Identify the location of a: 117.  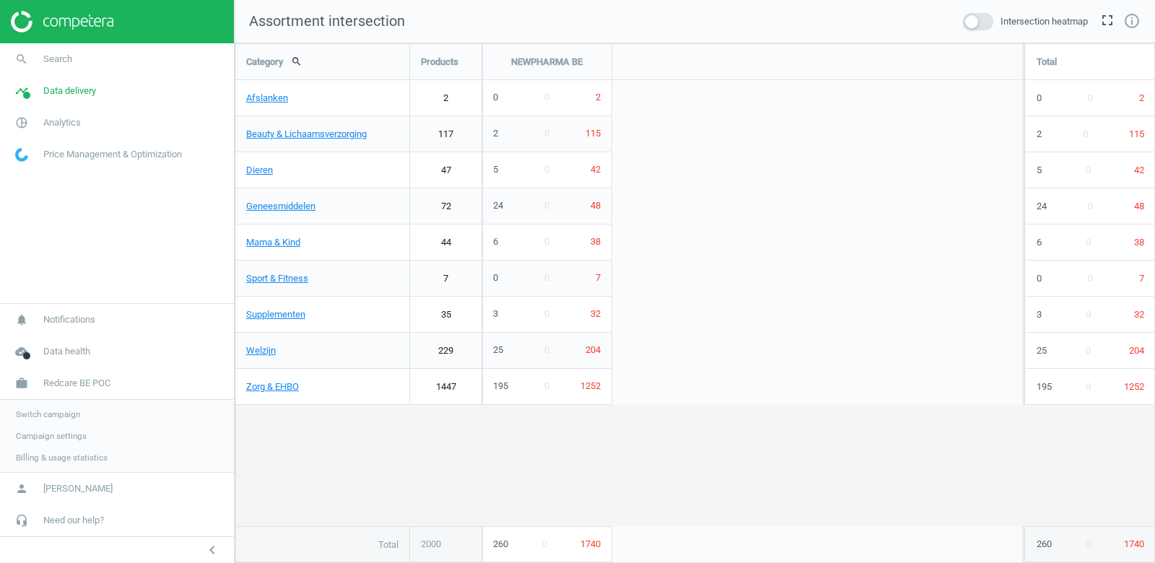
(446, 134).